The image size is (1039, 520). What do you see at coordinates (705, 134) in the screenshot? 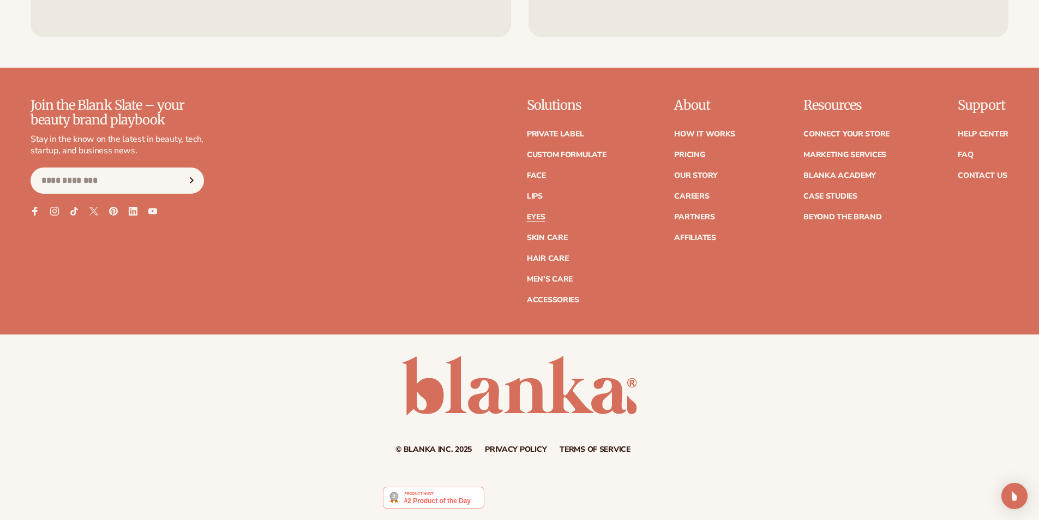
I see `a: How It Works` at bounding box center [705, 134].